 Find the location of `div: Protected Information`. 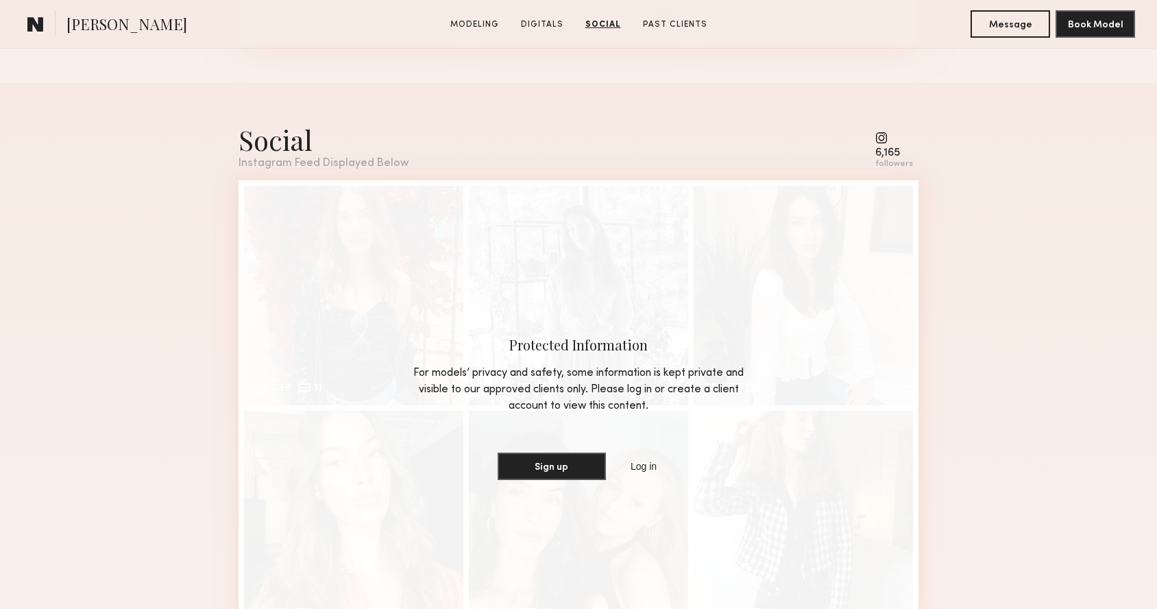

div: Protected Information is located at coordinates (578, 344).